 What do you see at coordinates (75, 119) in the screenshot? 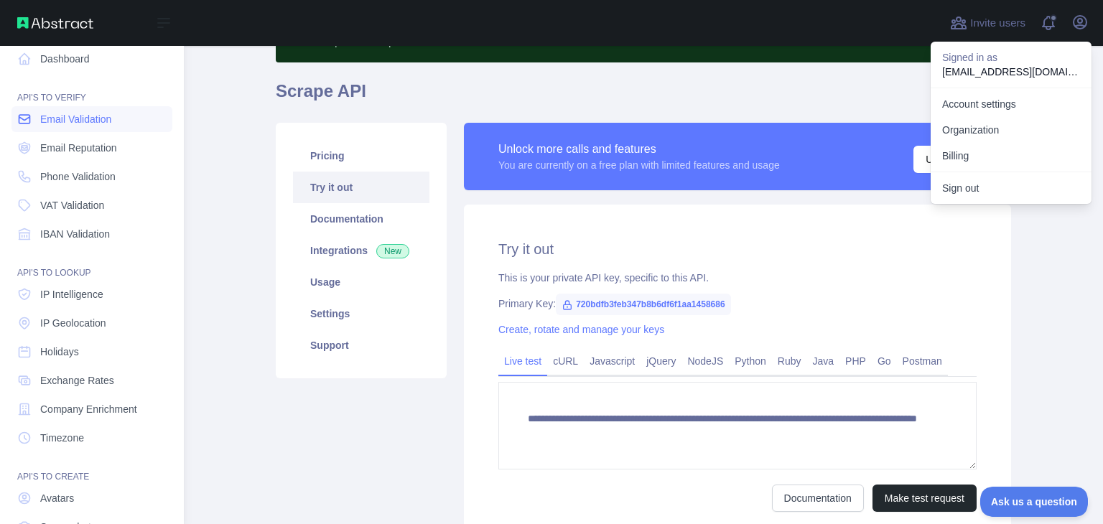
I see `span: Email Validation` at bounding box center [75, 119].